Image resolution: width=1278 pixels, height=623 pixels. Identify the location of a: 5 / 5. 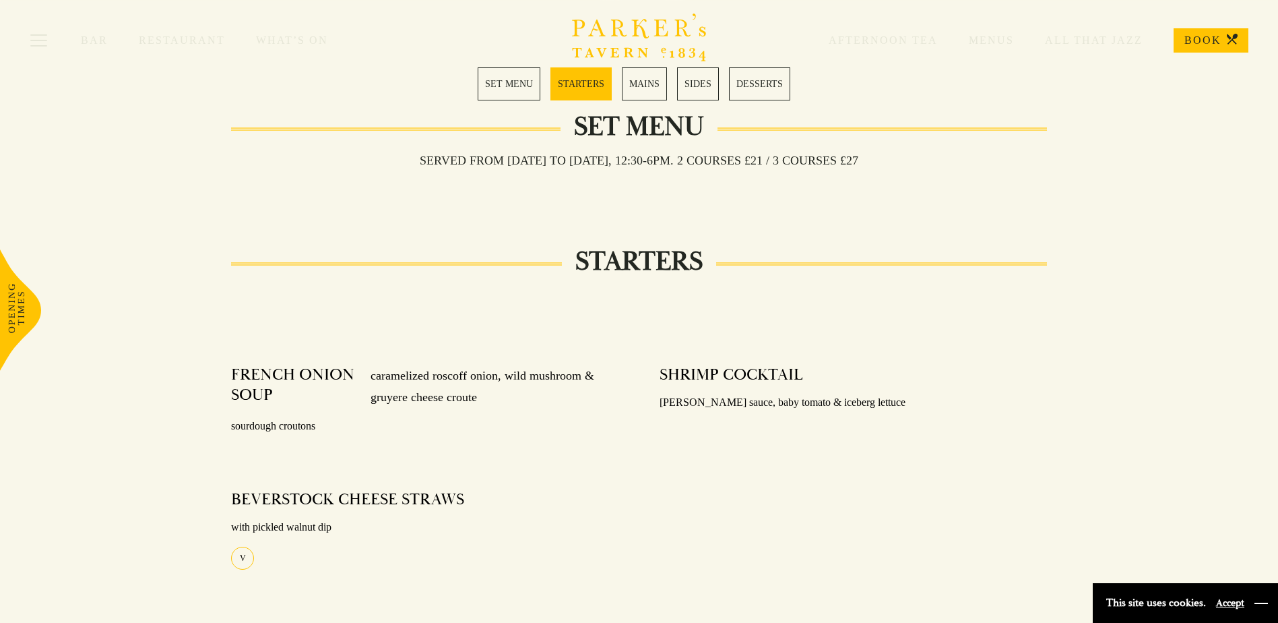
(760, 84).